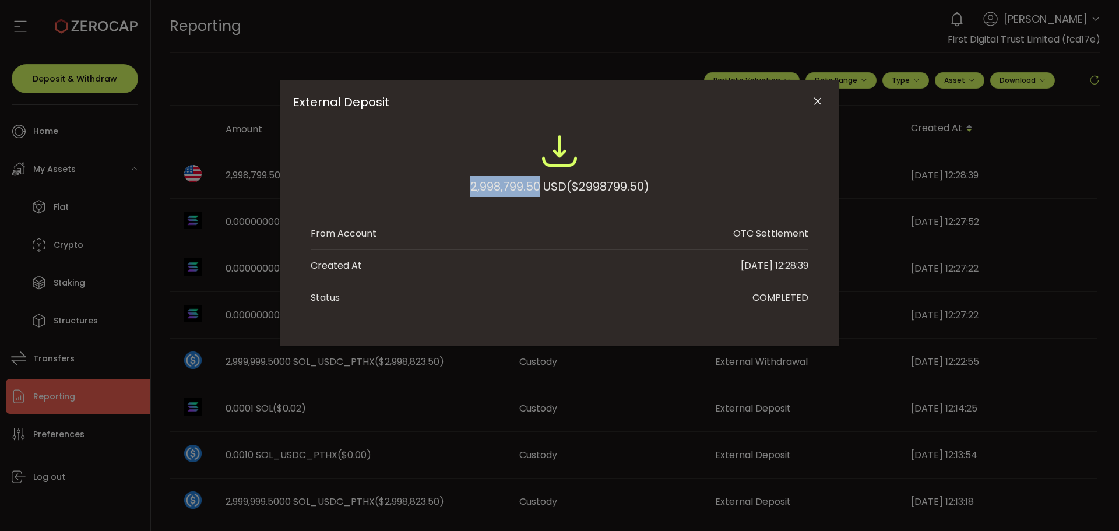 This screenshot has height=531, width=1119. I want to click on div: External Deposit, so click(559, 213).